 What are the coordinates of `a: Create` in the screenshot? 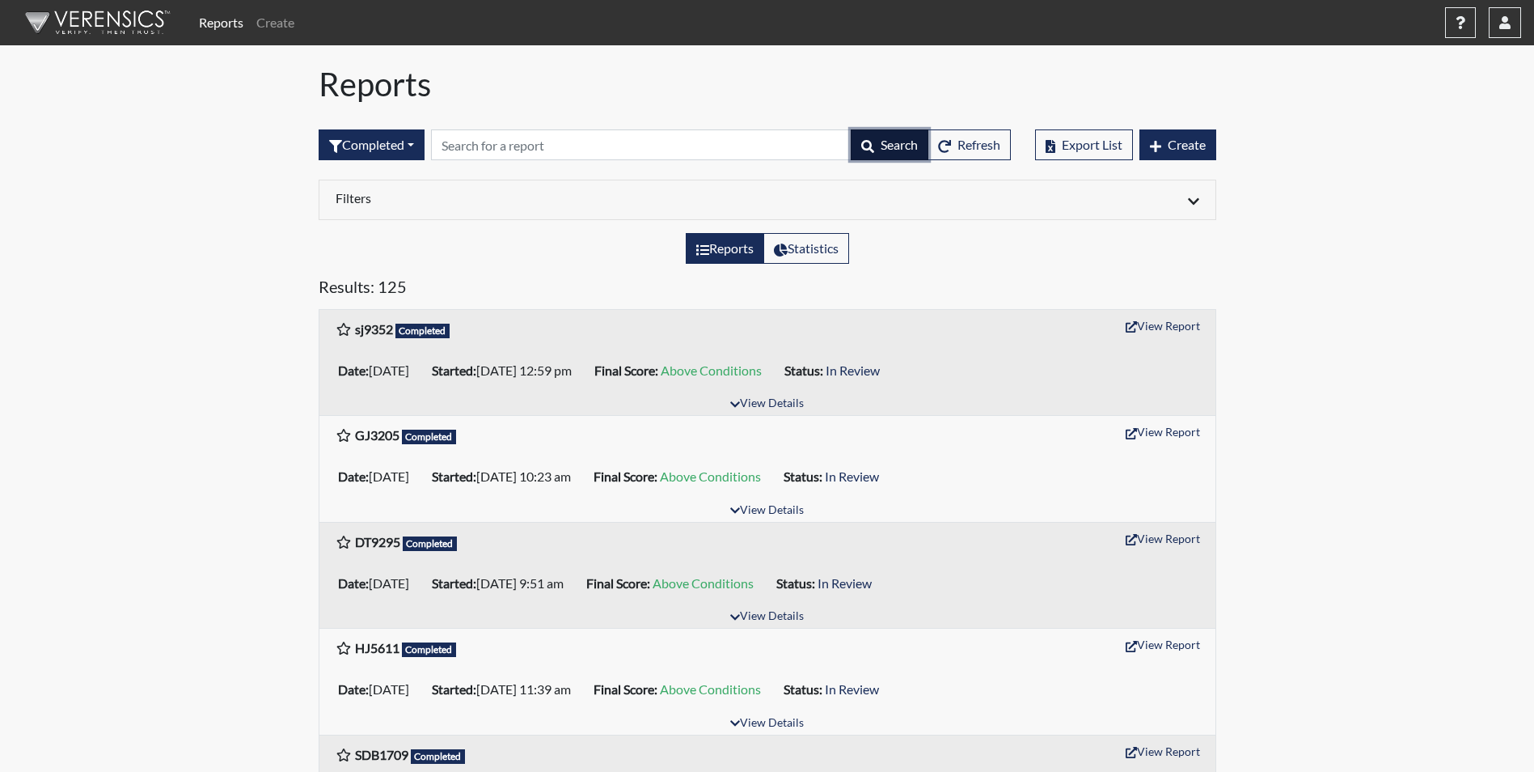 It's located at (275, 23).